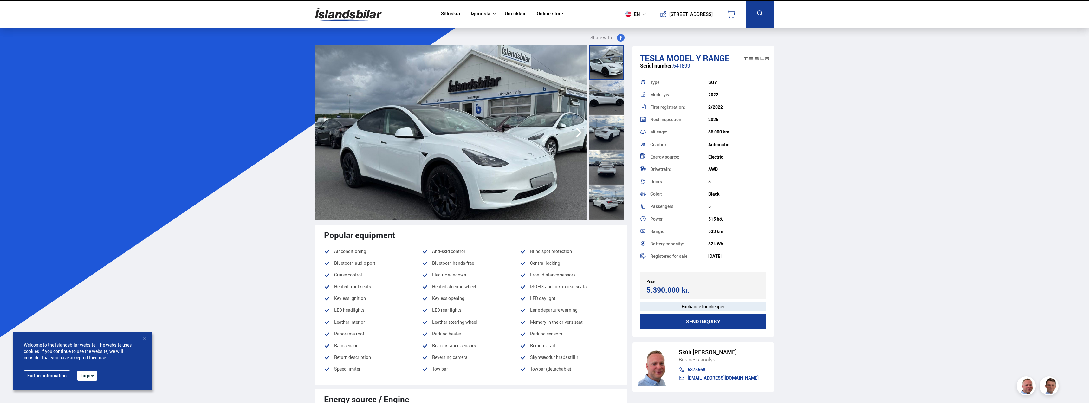  What do you see at coordinates (679, 145) in the screenshot?
I see `div: Gearbox:` at bounding box center [679, 145].